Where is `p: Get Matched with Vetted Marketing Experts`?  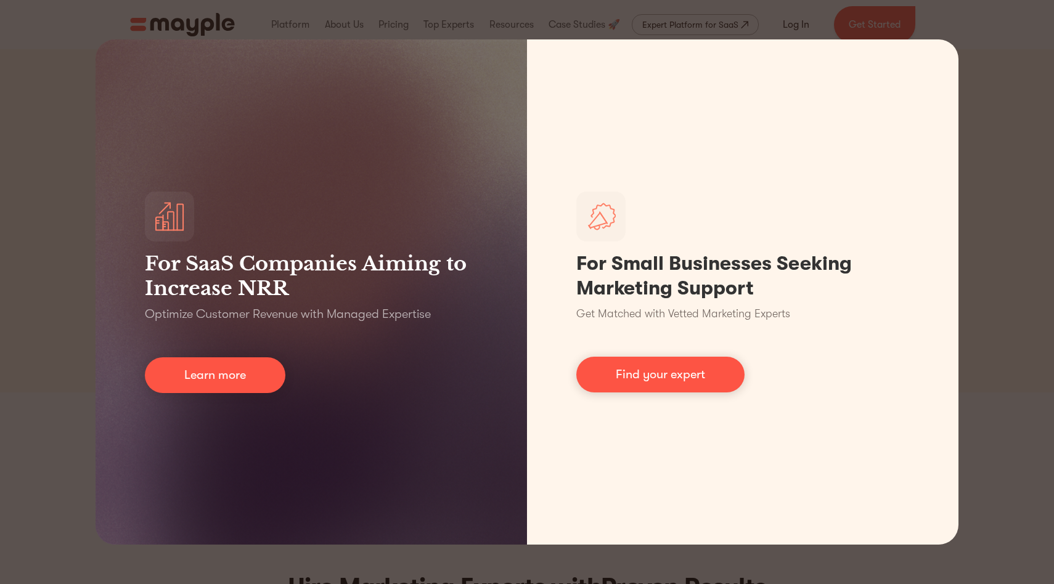
p: Get Matched with Vetted Marketing Experts is located at coordinates (683, 314).